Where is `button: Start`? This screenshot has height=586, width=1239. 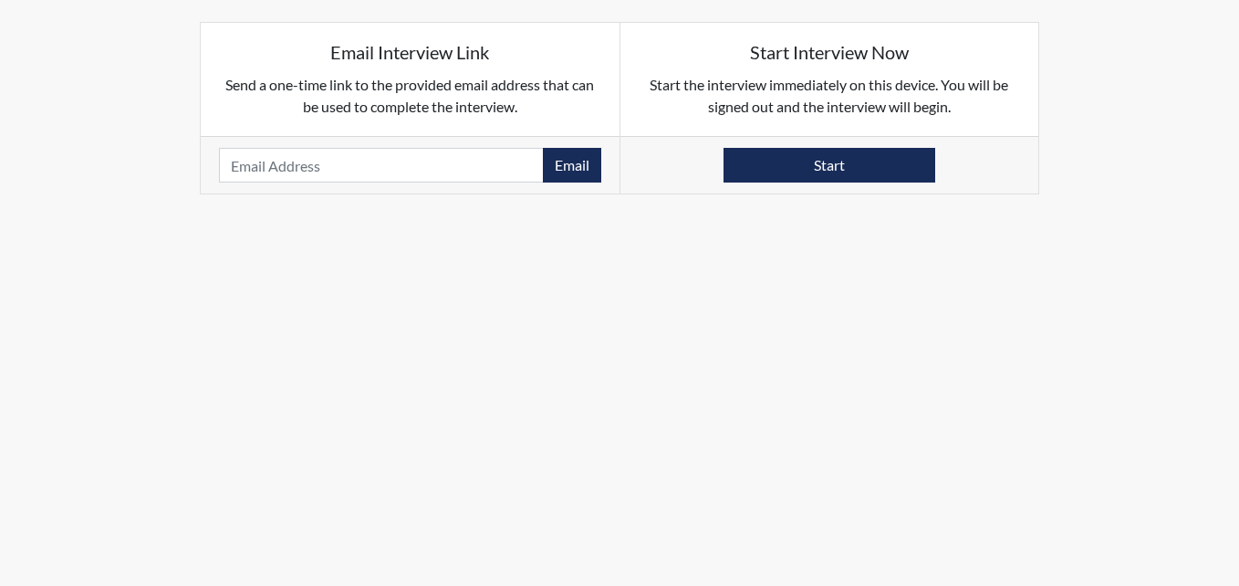
button: Start is located at coordinates (829, 165).